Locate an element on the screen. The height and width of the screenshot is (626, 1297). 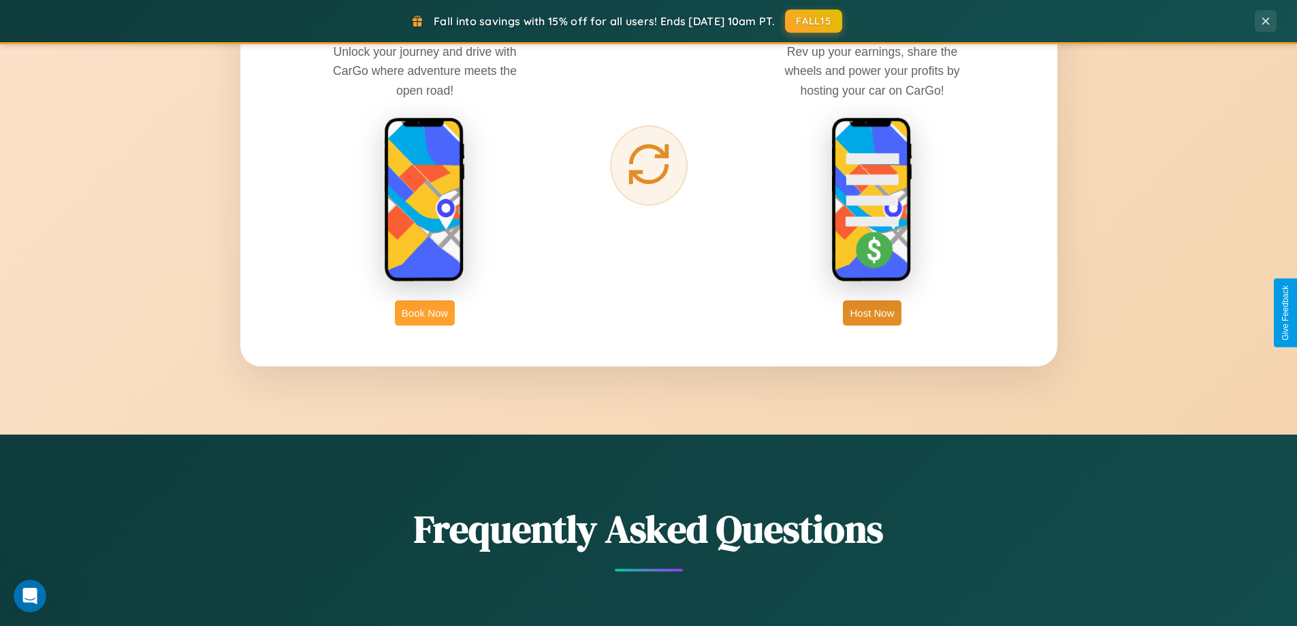
button: Host Now is located at coordinates (871, 312).